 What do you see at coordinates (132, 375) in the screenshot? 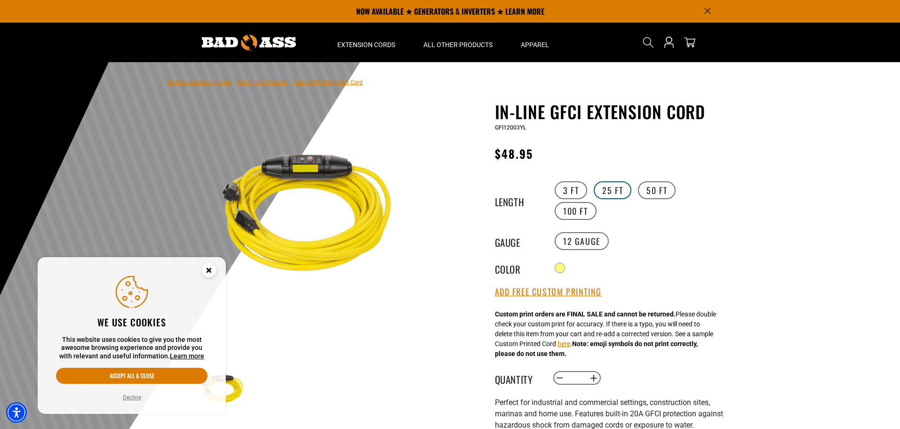
I see `button: Accept all & close` at bounding box center [132, 375].